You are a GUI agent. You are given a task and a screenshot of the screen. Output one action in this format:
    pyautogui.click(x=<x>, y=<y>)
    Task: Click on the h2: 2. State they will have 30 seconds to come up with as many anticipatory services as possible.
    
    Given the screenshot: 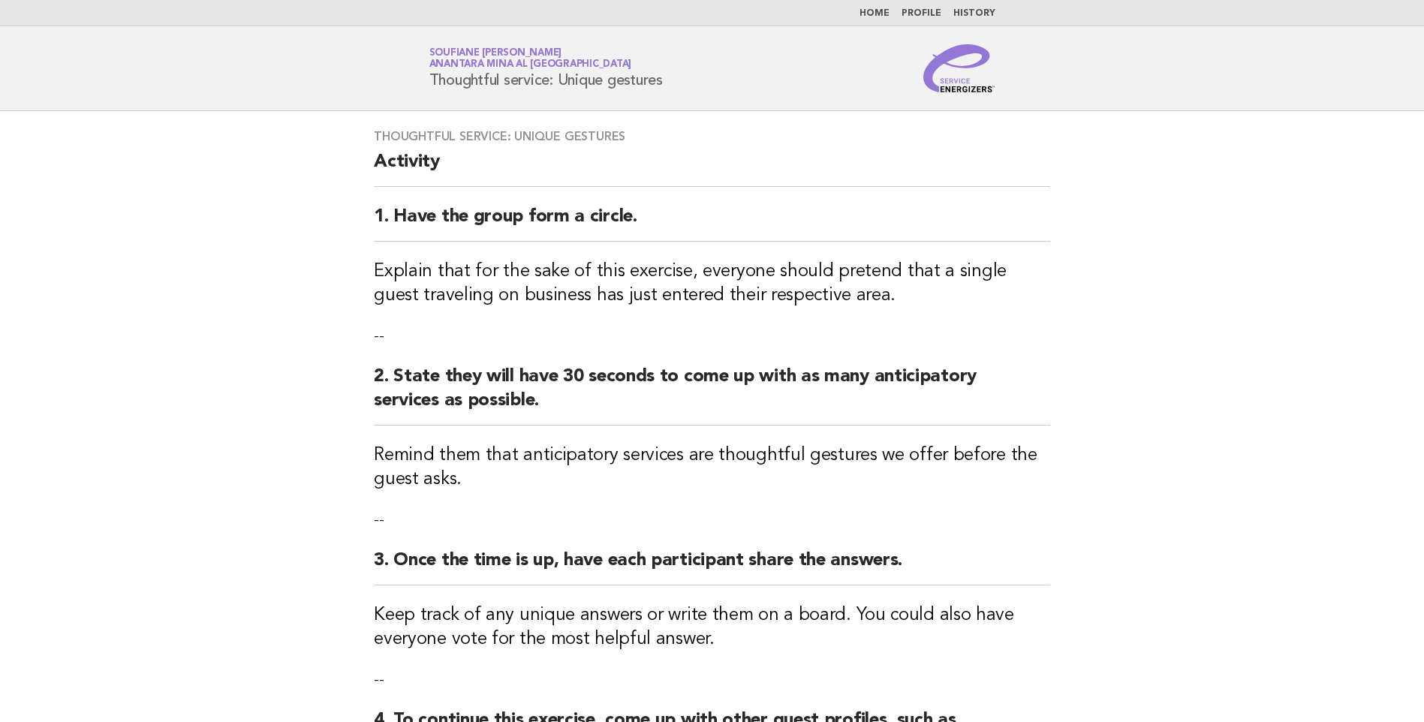 What is the action you would take?
    pyautogui.click(x=712, y=395)
    